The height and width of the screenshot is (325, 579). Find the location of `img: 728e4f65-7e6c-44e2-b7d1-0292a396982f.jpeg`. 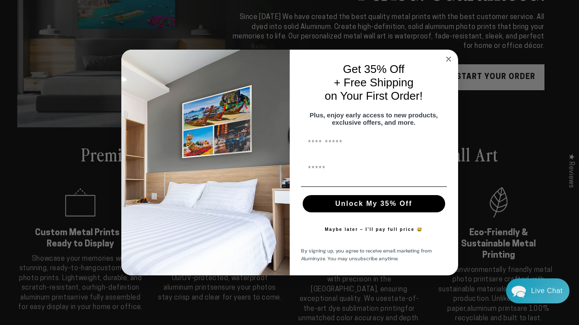

img: 728e4f65-7e6c-44e2-b7d1-0292a396982f.jpeg is located at coordinates (206, 163).